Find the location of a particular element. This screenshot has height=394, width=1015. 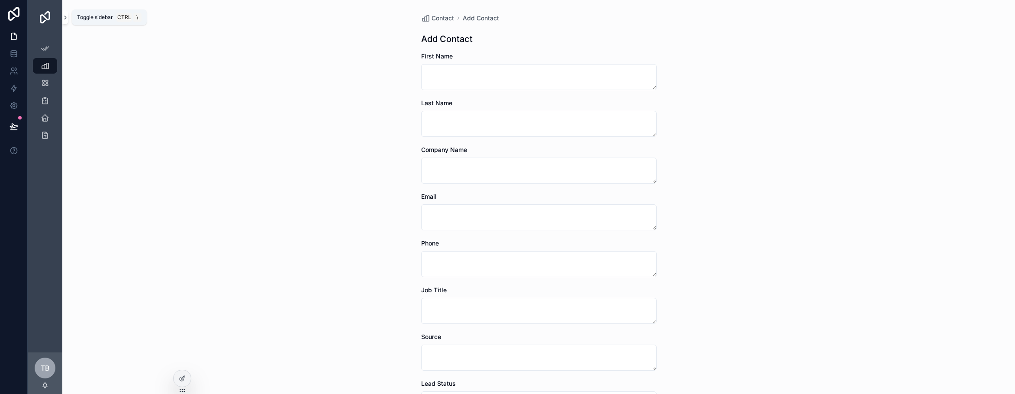

span: Contact is located at coordinates (443, 18).